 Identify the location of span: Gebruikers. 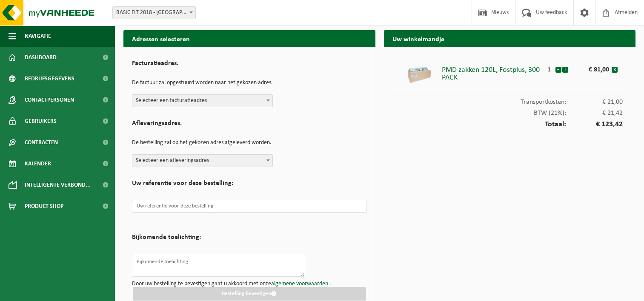
(40, 121).